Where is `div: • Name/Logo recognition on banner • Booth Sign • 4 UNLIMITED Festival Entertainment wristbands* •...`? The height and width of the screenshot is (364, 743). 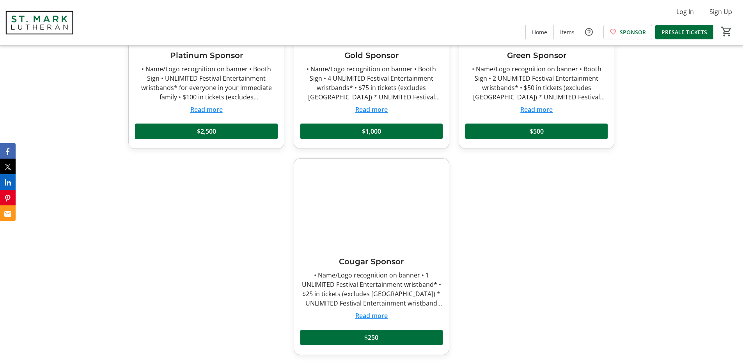
div: • Name/Logo recognition on banner • Booth Sign • 4 UNLIMITED Festival Entertainment wristbands* •... is located at coordinates (371, 83).